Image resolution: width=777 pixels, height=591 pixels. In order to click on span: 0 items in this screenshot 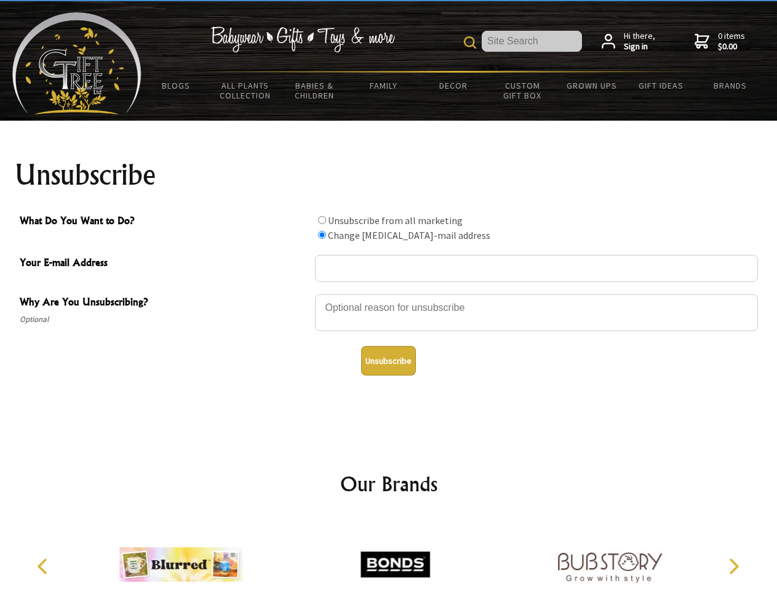, I will do `click(732, 41)`.